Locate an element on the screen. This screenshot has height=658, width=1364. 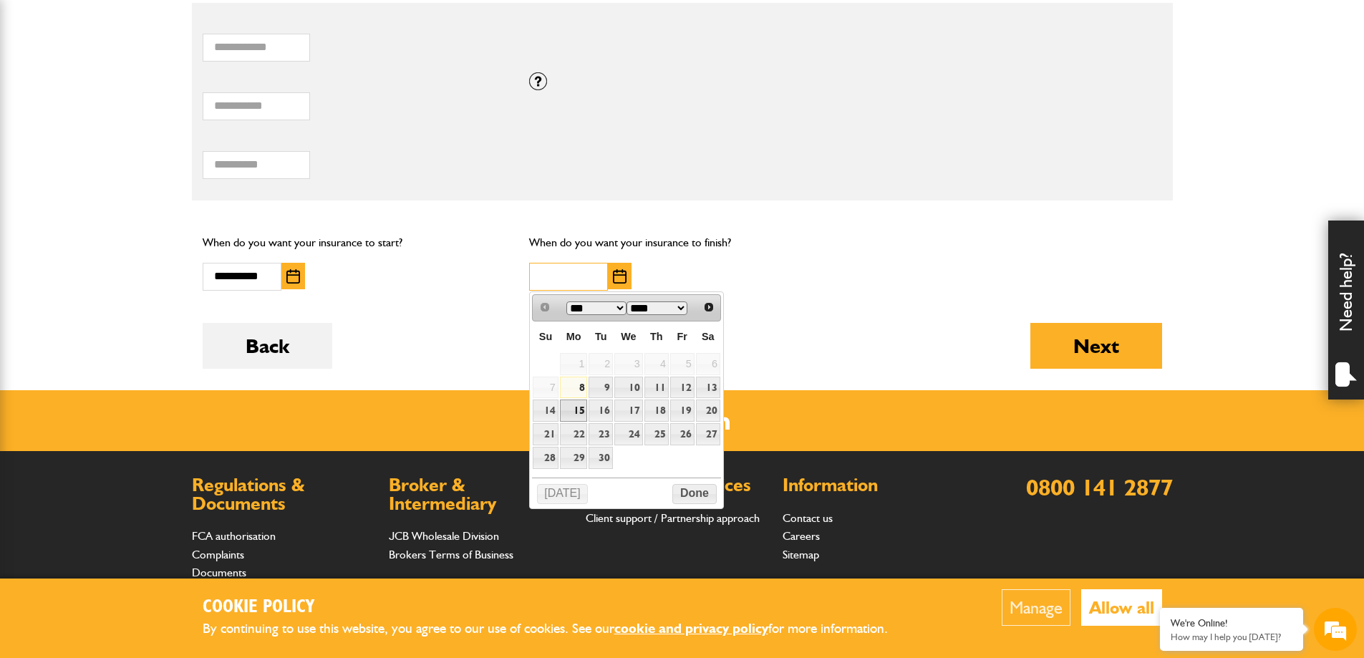
a: 27 is located at coordinates (708, 434).